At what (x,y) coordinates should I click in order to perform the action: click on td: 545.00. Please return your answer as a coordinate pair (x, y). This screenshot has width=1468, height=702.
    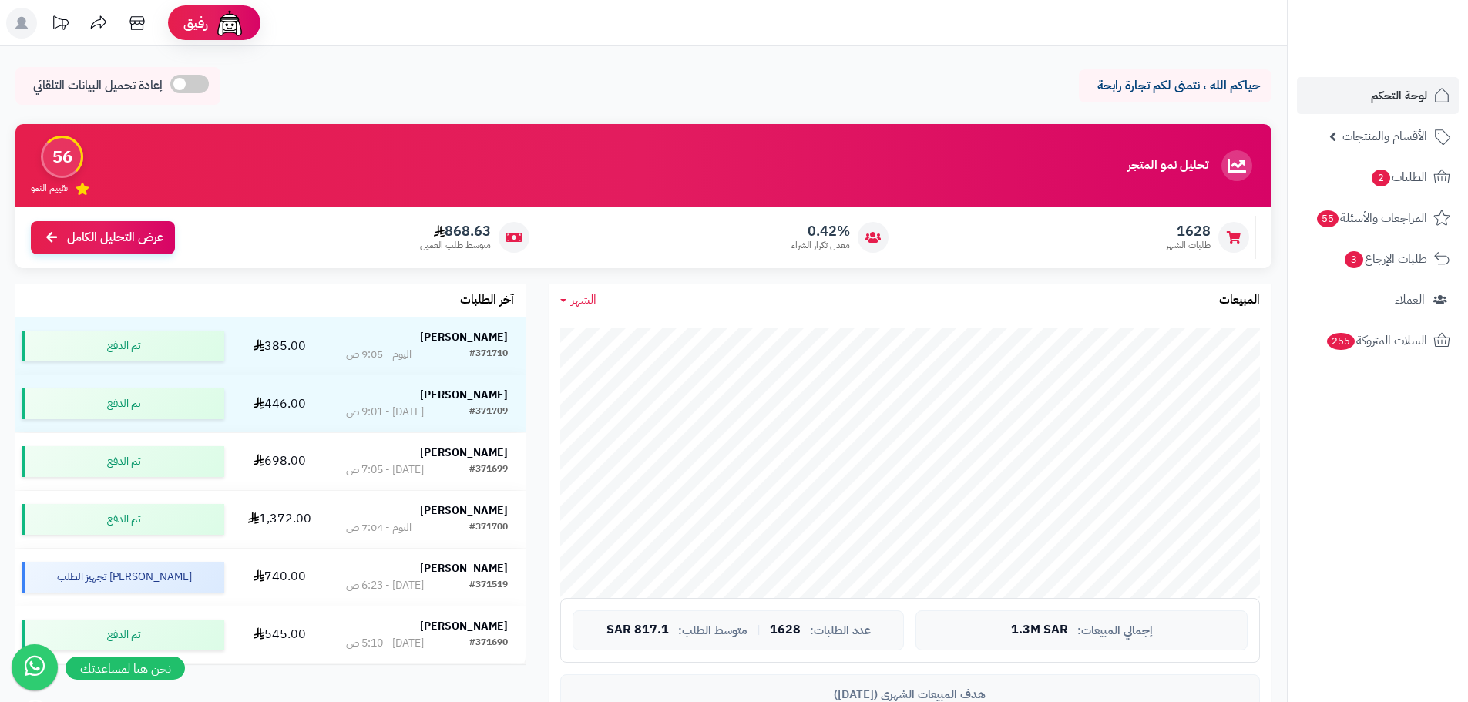
    Looking at the image, I should click on (279, 635).